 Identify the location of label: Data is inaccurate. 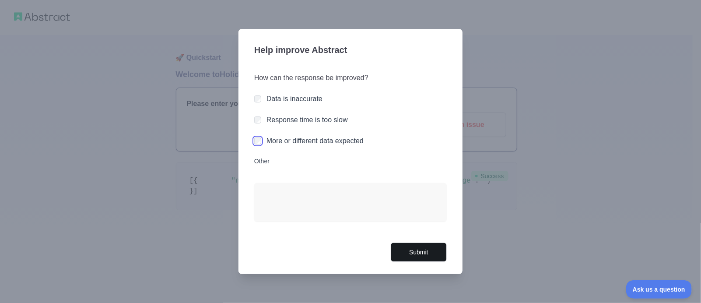
(295, 98).